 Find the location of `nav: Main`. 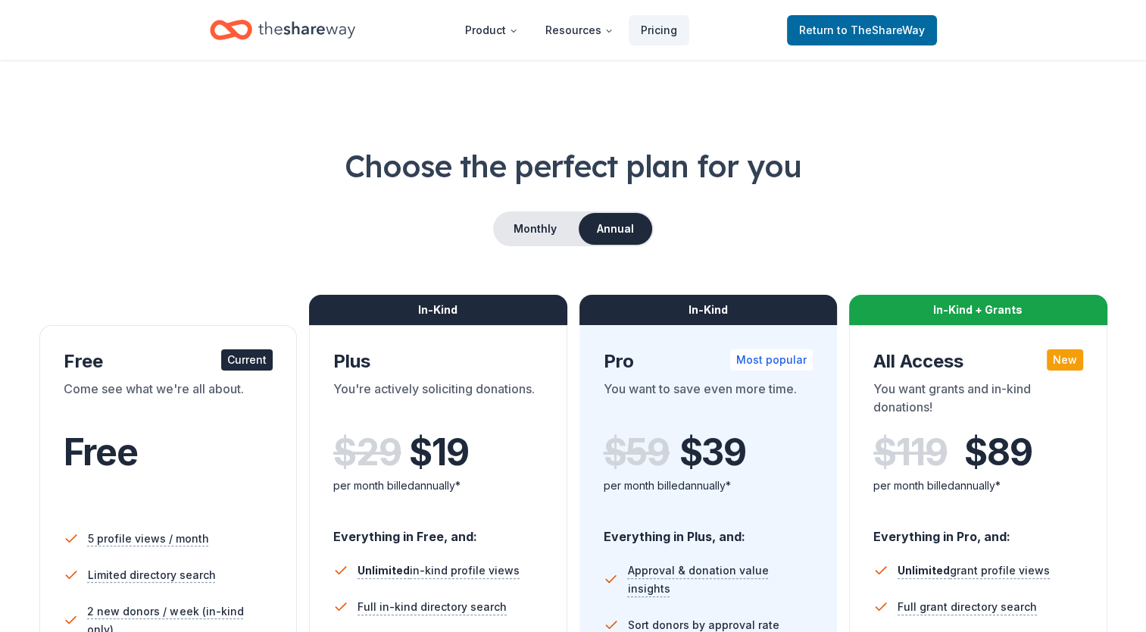

nav: Main is located at coordinates (571, 30).